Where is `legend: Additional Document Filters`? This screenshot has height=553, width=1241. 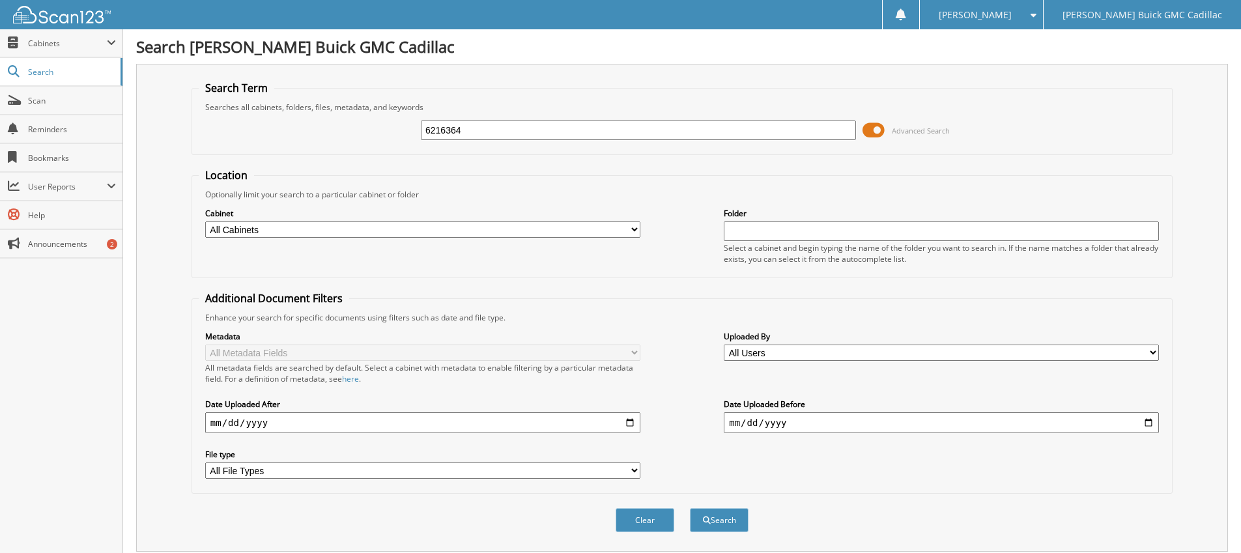
legend: Additional Document Filters is located at coordinates (274, 298).